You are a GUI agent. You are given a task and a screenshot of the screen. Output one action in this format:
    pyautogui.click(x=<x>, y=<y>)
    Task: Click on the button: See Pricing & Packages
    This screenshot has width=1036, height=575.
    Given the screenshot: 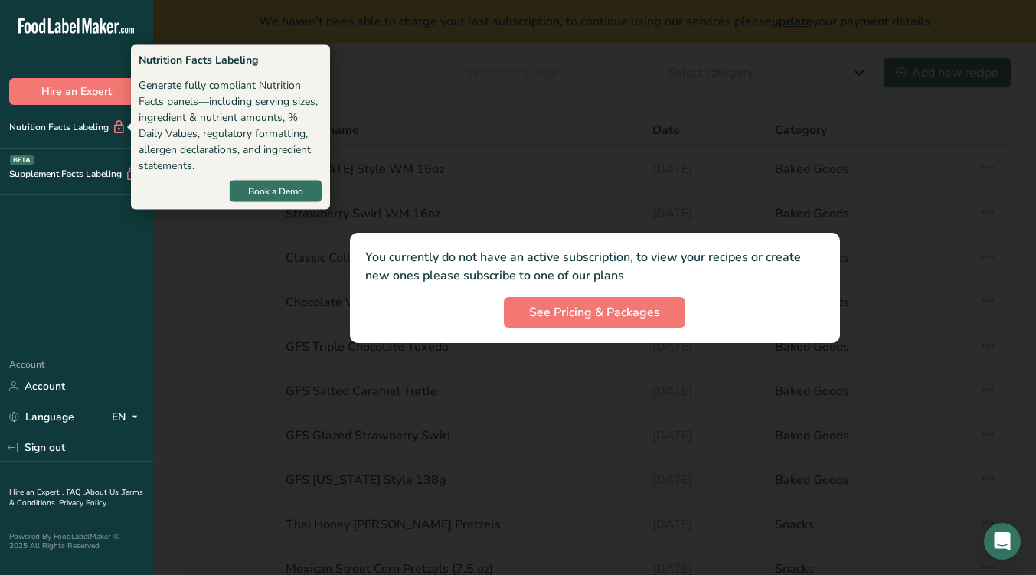 What is the action you would take?
    pyautogui.click(x=594, y=313)
    